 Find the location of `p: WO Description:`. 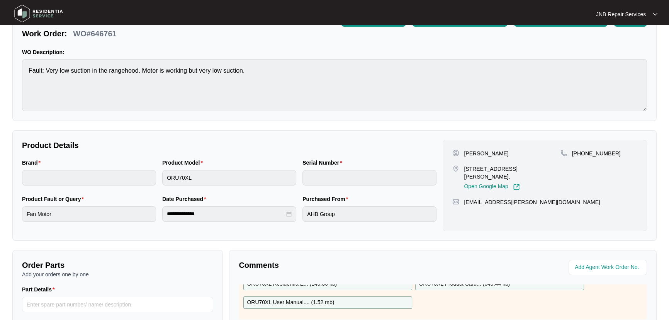

p: WO Description: is located at coordinates (334, 52).